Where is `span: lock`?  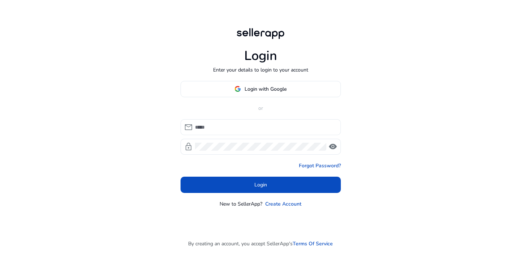 span: lock is located at coordinates (189, 147).